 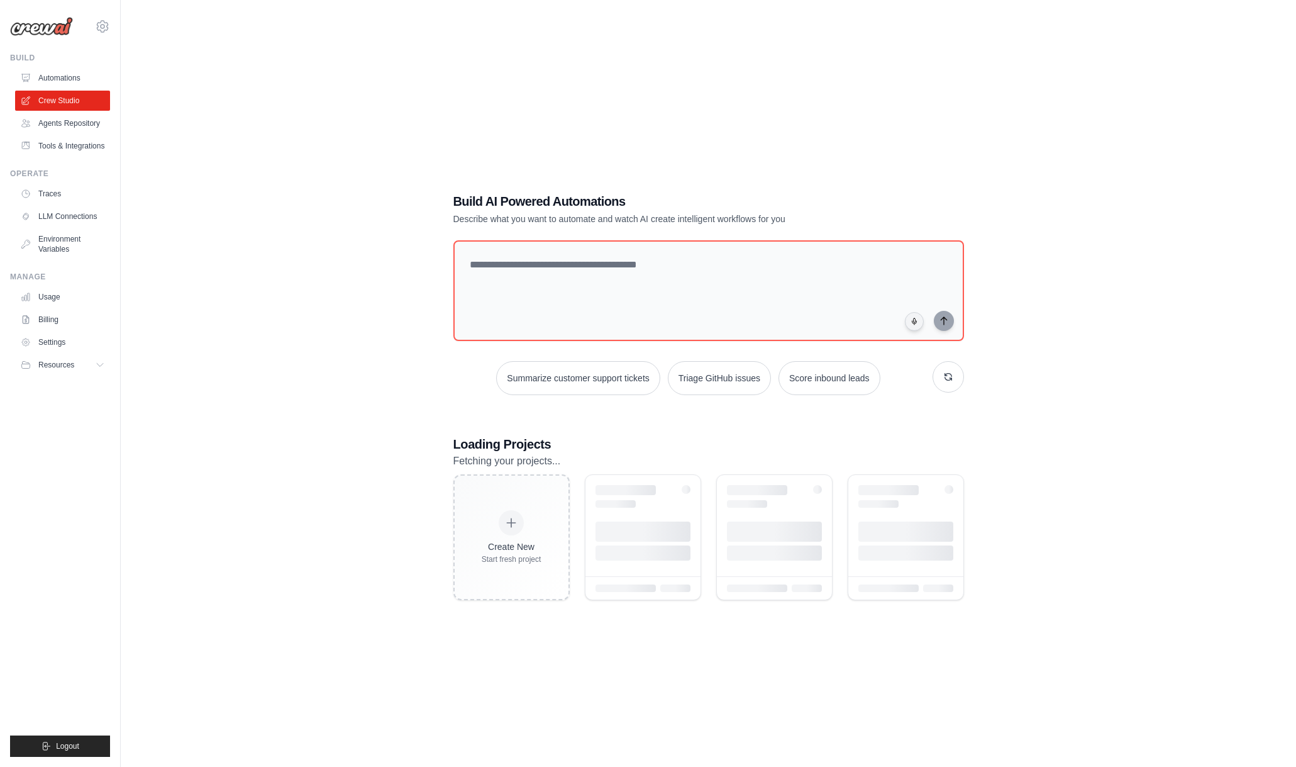 I want to click on div: Build, so click(x=60, y=58).